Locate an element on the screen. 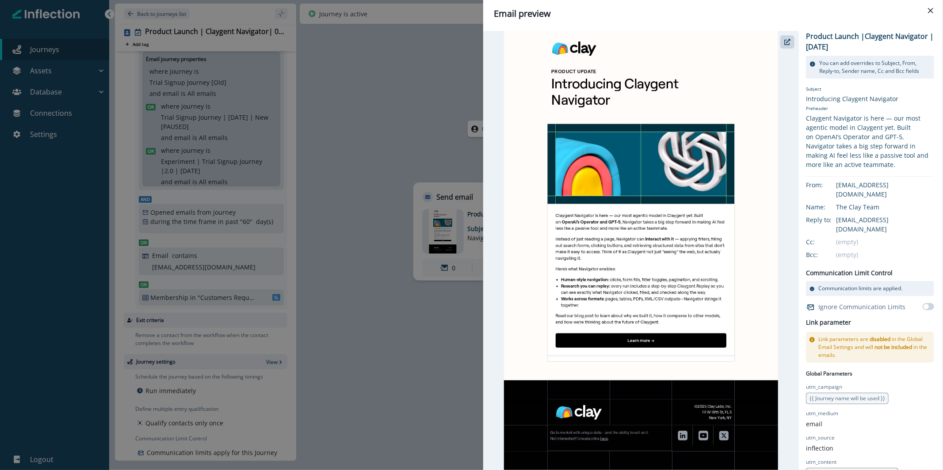 The width and height of the screenshot is (943, 470). div: The Clay Team is located at coordinates (885, 207).